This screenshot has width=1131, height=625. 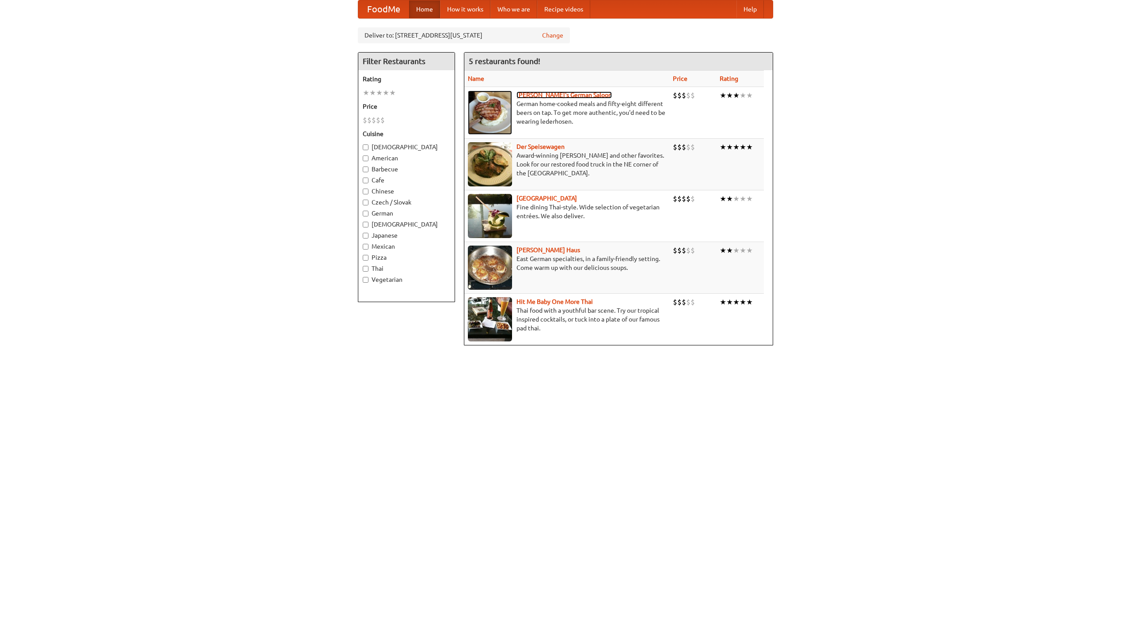 I want to click on input: Vegetarian, so click(x=365, y=280).